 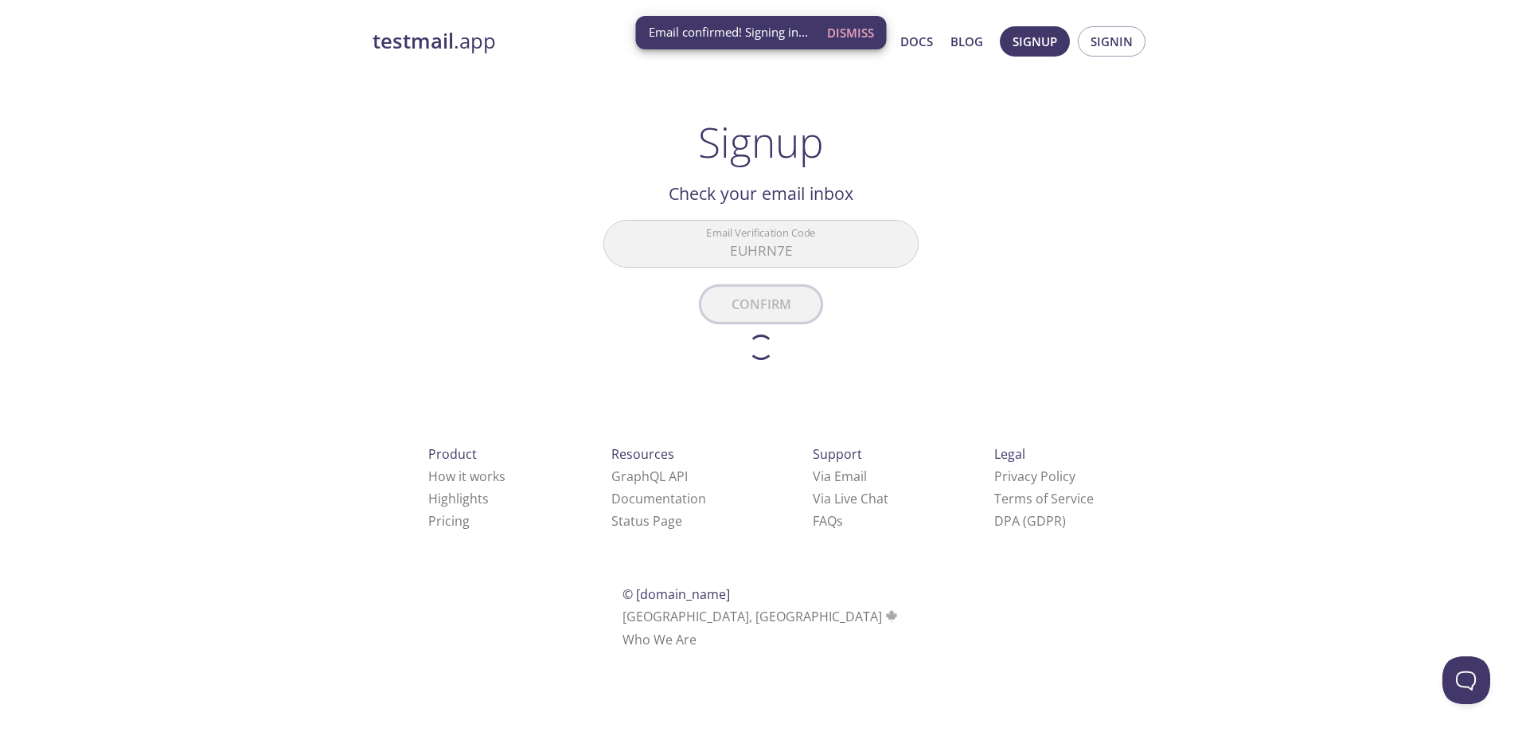 What do you see at coordinates (761, 142) in the screenshot?
I see `h1: Signup` at bounding box center [761, 142].